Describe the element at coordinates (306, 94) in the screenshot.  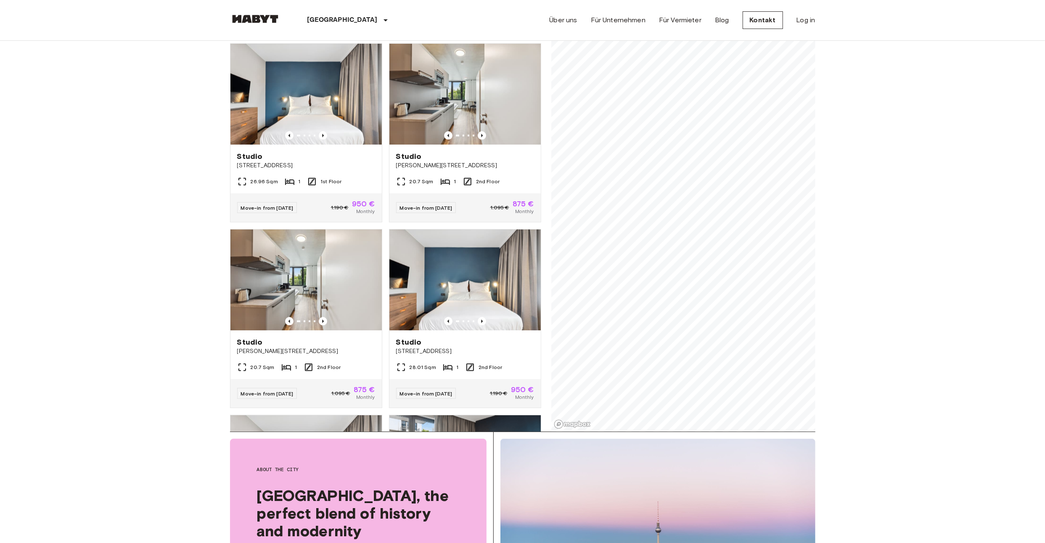
I see `img: Marketing picture of unit DE-01-482-110-01` at that location.